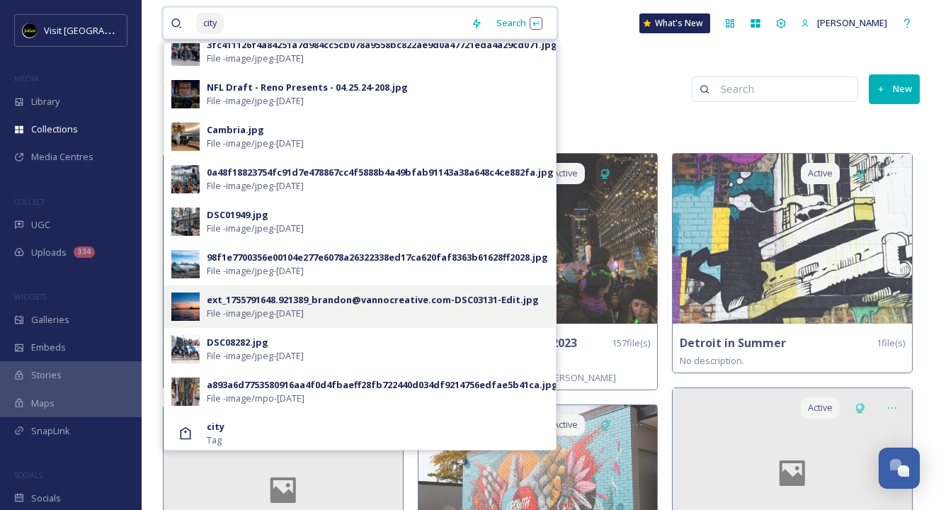 The height and width of the screenshot is (510, 941). I want to click on img: d8c7f727-236d-4095-bba9-f6df1c396385.jpg, so click(186, 392).